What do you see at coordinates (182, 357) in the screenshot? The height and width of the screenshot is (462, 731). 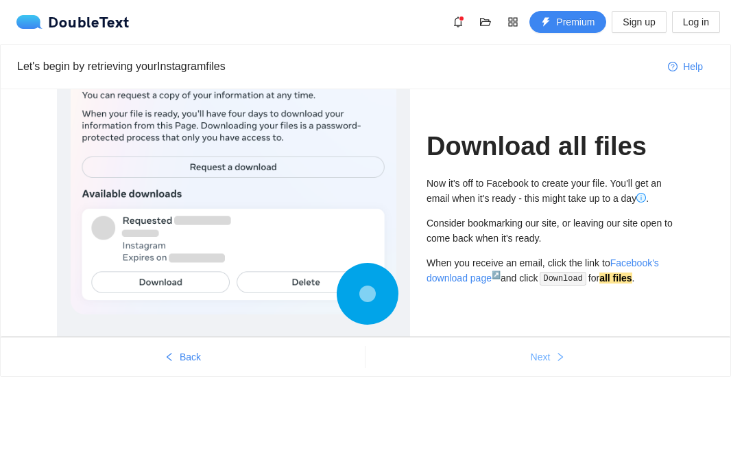 I see `button: leftBack` at bounding box center [182, 357].